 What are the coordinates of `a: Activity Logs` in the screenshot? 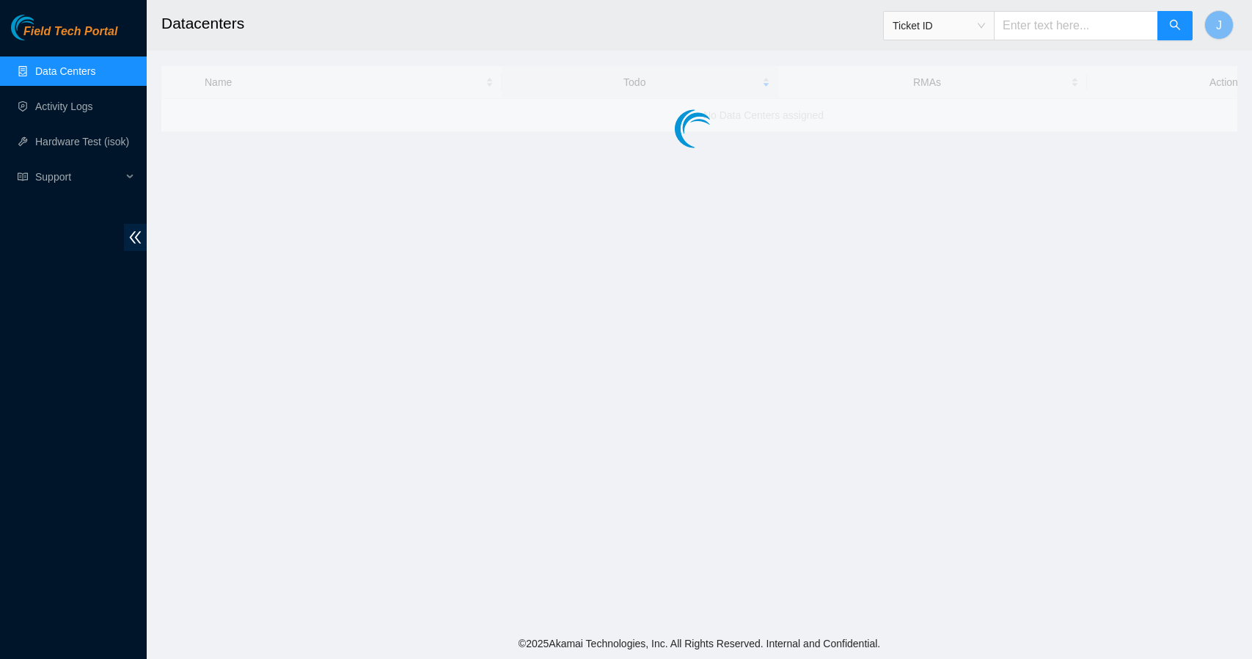 It's located at (64, 106).